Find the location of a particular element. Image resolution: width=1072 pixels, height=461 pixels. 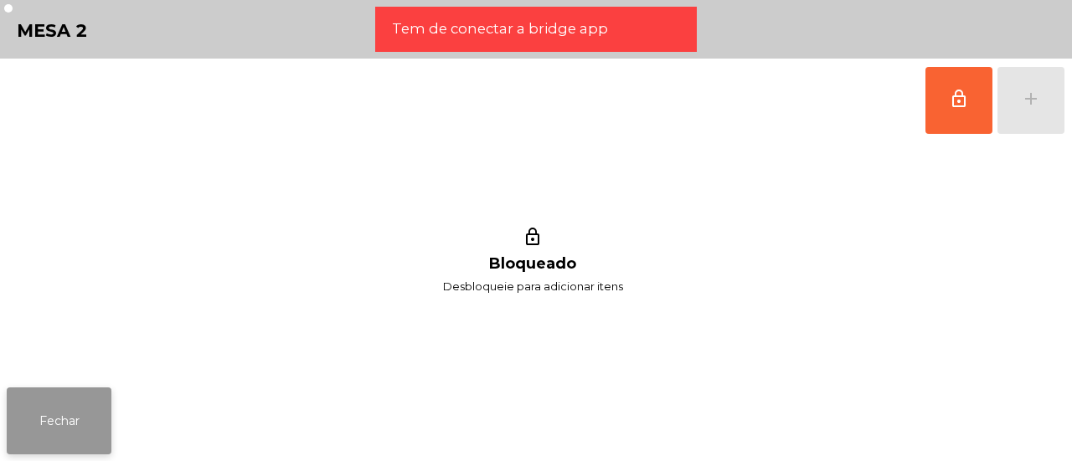

i: lock_outline is located at coordinates (532, 239).